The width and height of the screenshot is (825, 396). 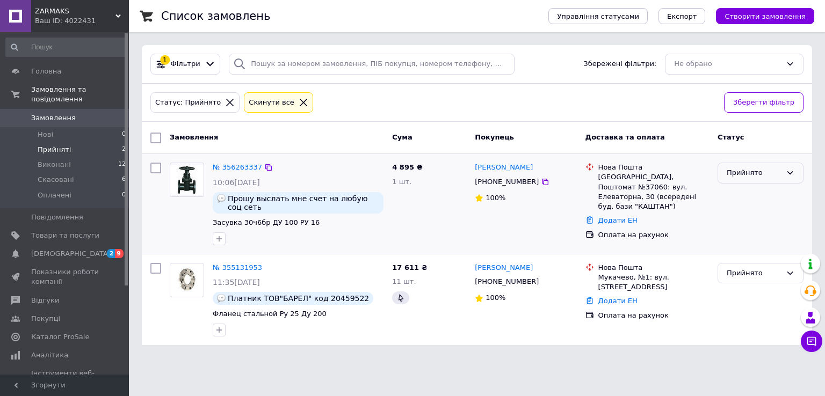 What do you see at coordinates (625, 137) in the screenshot?
I see `span: Доставка та оплата` at bounding box center [625, 137].